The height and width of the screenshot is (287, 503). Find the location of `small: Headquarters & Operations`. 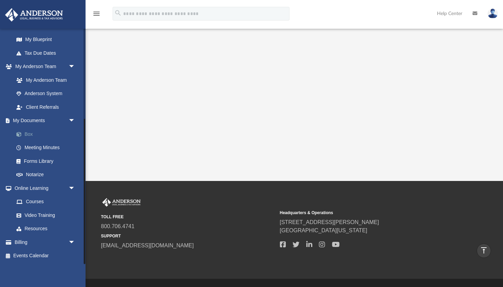

small: Headquarters & Operations is located at coordinates (367, 213).